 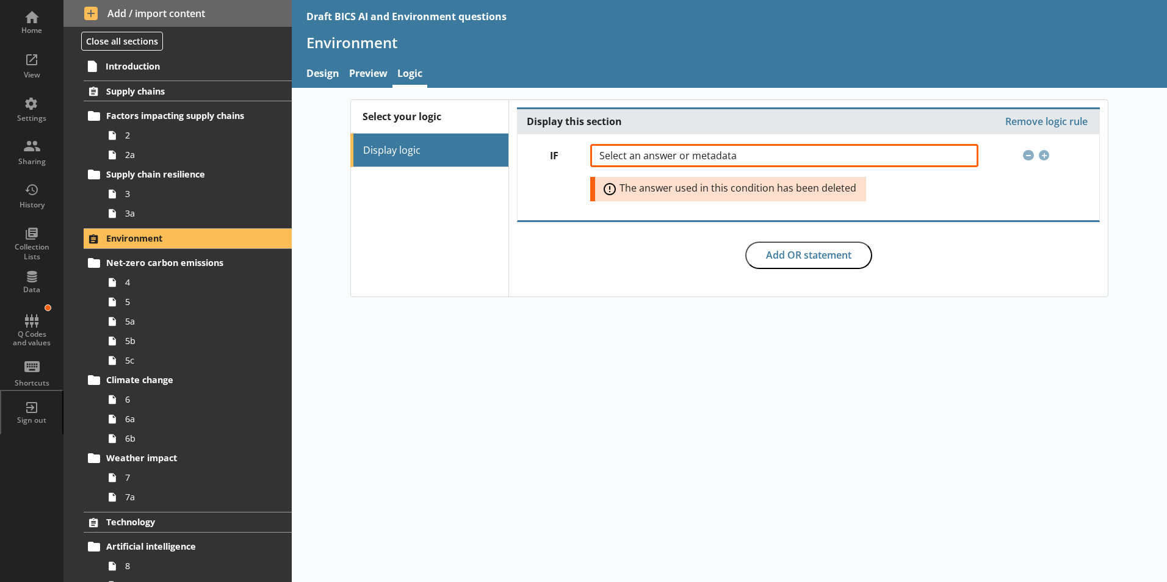 What do you see at coordinates (193, 497) in the screenshot?
I see `span: 7a` at bounding box center [193, 497].